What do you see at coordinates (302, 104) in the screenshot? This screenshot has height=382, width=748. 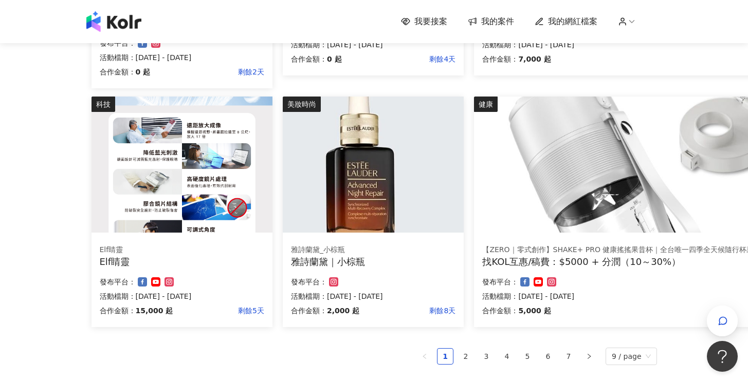 I see `div: 美妝時尚` at bounding box center [302, 104].